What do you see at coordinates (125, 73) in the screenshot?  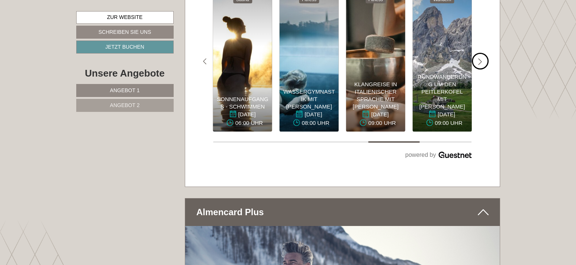 I see `div: Unsere Angebote` at bounding box center [125, 73].